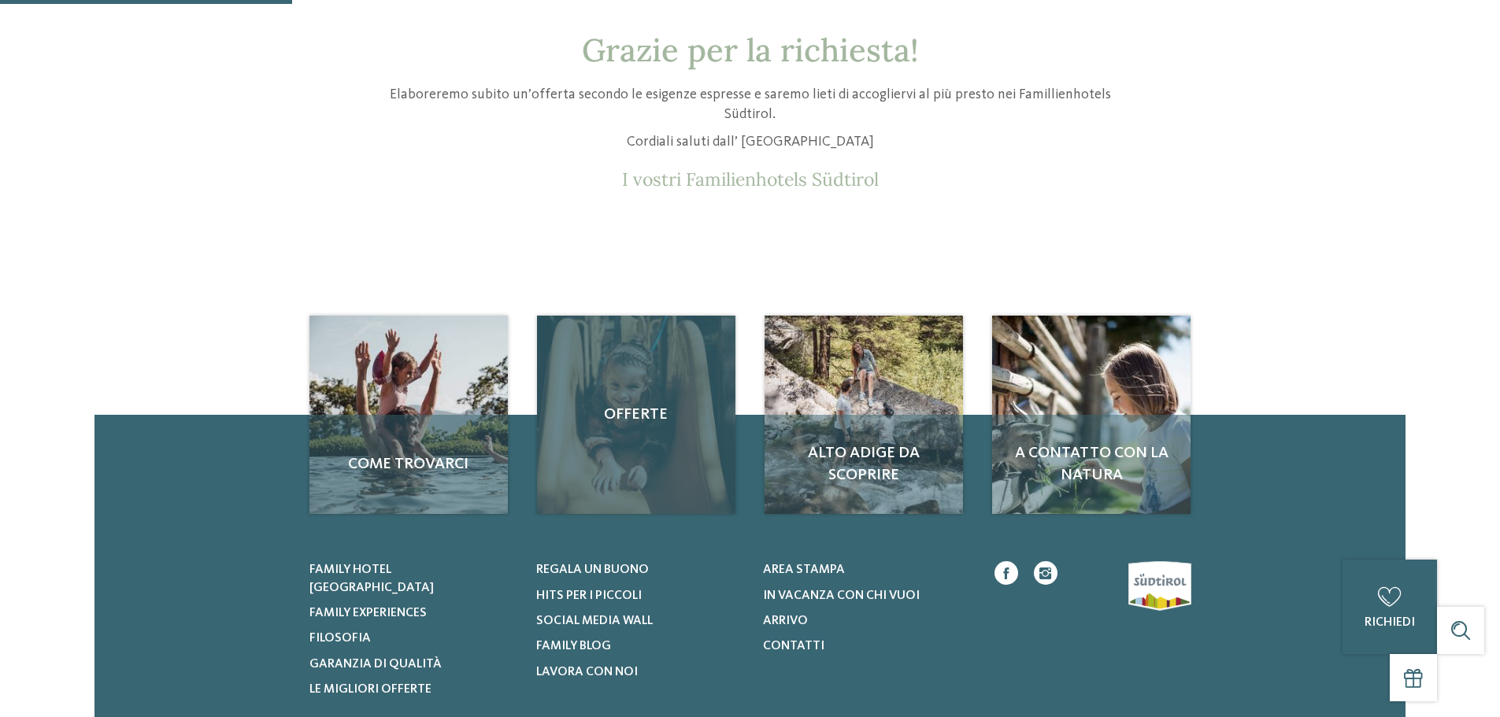  Describe the element at coordinates (866, 596) in the screenshot. I see `a: In vacanza con chi vuoi` at that location.